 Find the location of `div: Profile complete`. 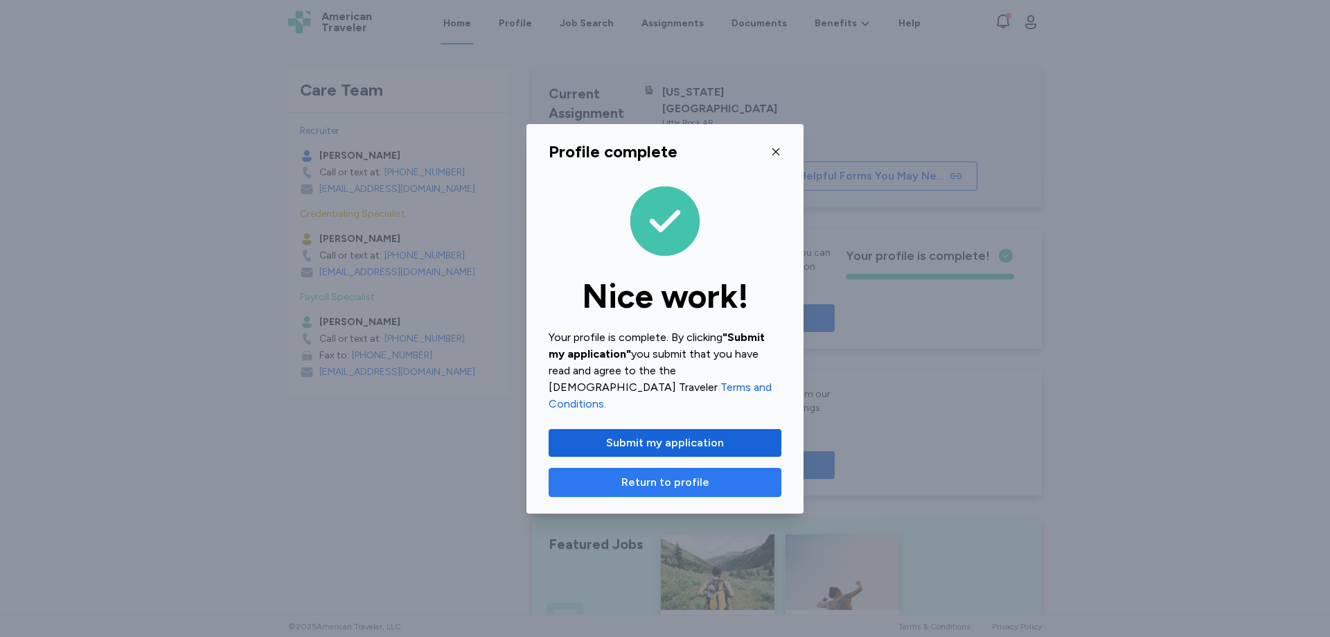

div: Profile complete is located at coordinates (613, 152).